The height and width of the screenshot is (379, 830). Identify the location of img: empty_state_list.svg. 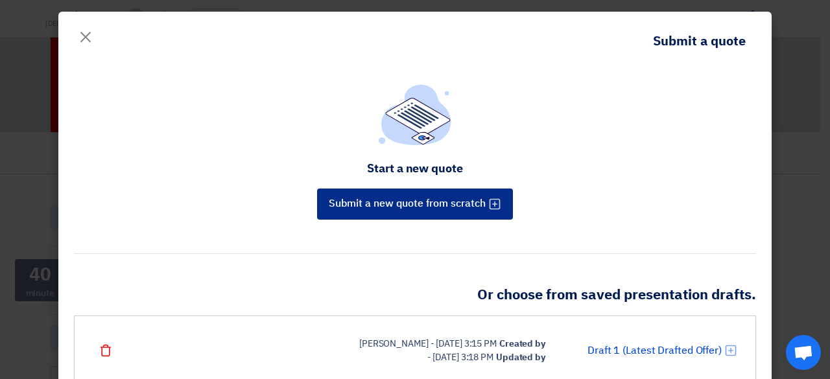
(415, 115).